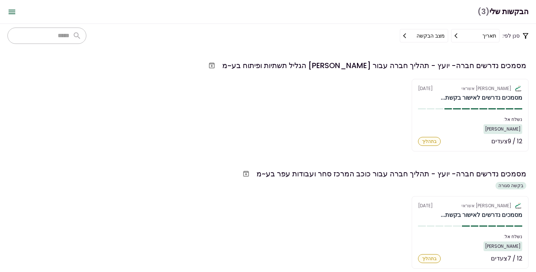  What do you see at coordinates (484, 12) in the screenshot?
I see `span: (3)` at bounding box center [484, 12].